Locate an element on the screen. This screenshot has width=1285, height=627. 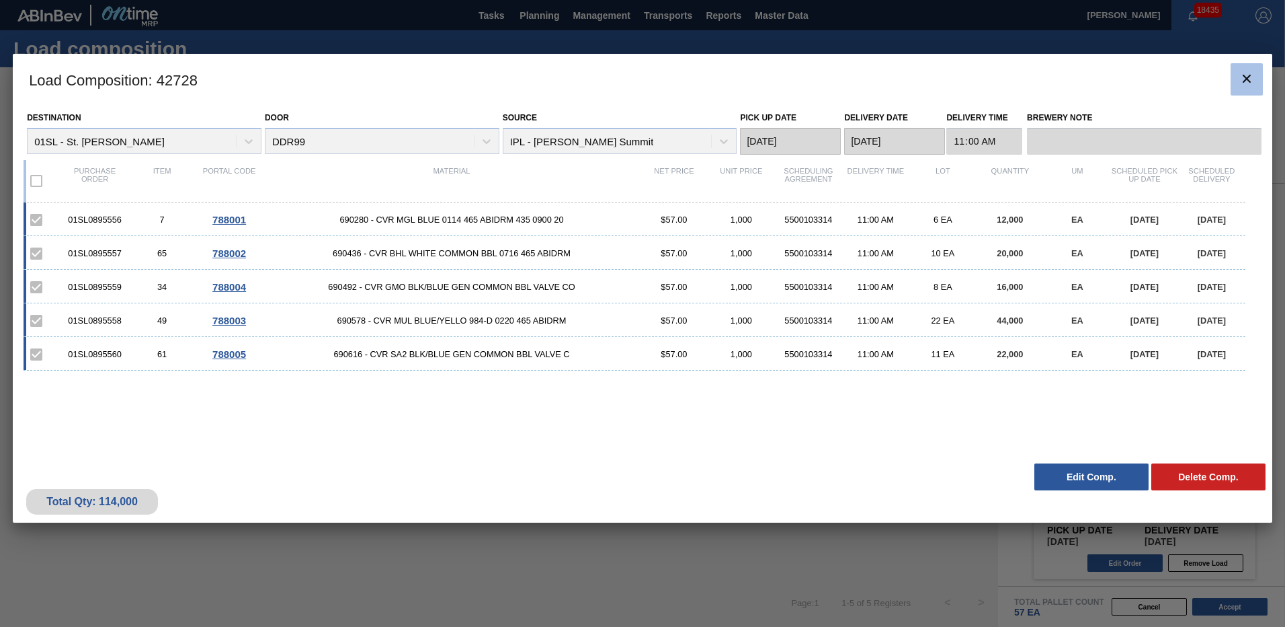
span: 44,000 is located at coordinates (1010, 320).